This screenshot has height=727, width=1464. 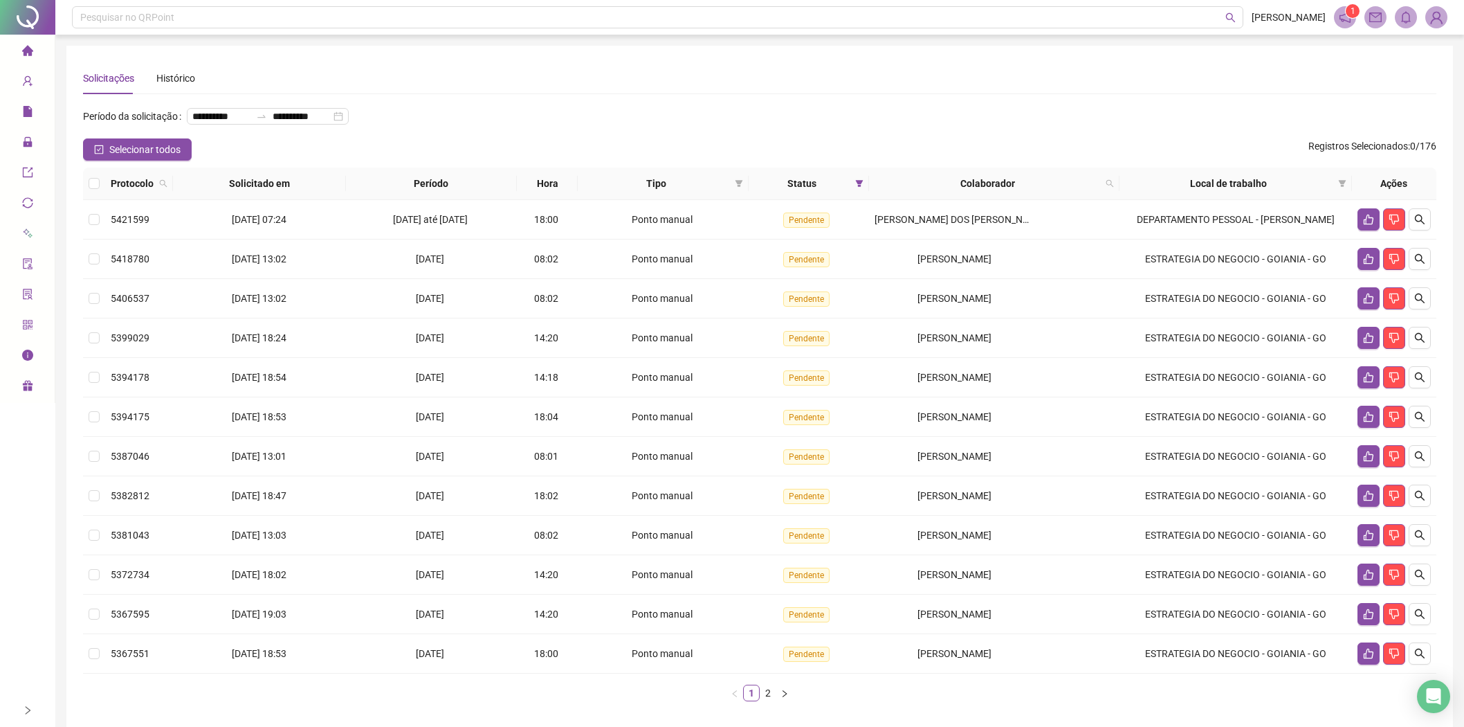 I want to click on span: check-square, so click(x=99, y=149).